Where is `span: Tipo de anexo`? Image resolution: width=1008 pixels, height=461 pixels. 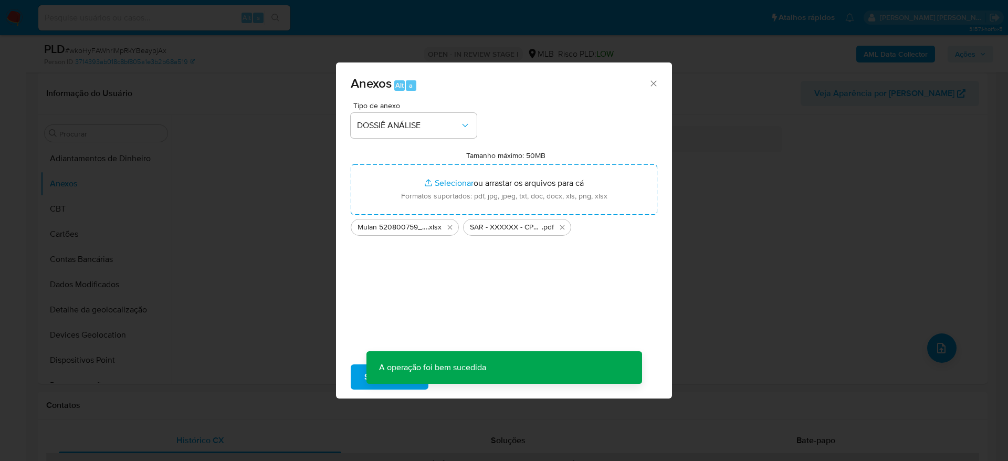 span: Tipo de anexo is located at coordinates (416, 105).